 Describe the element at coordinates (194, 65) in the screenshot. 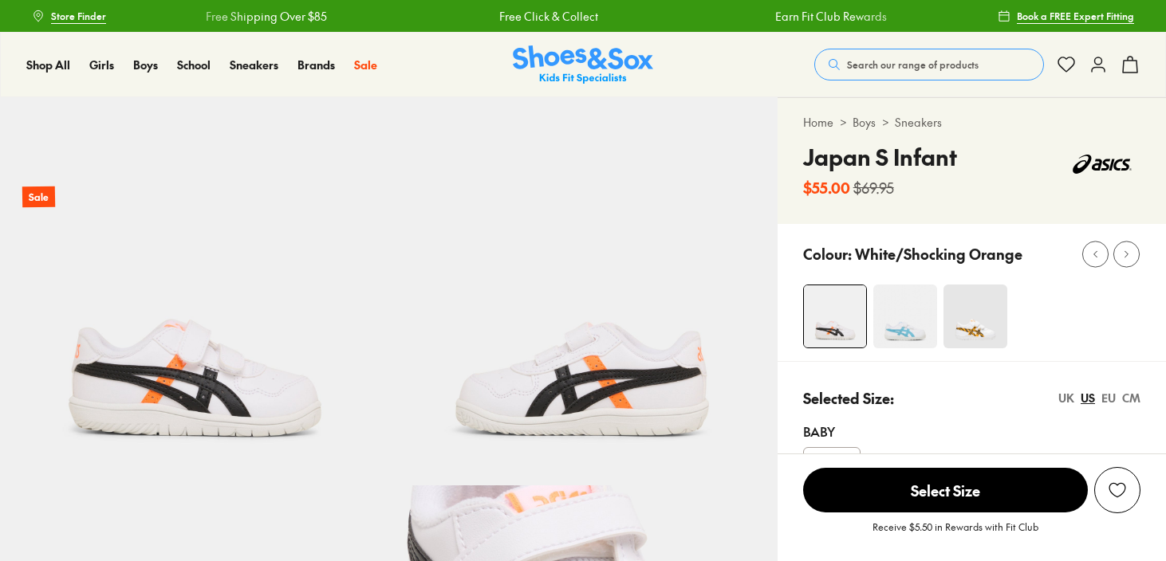

I see `span: School` at that location.